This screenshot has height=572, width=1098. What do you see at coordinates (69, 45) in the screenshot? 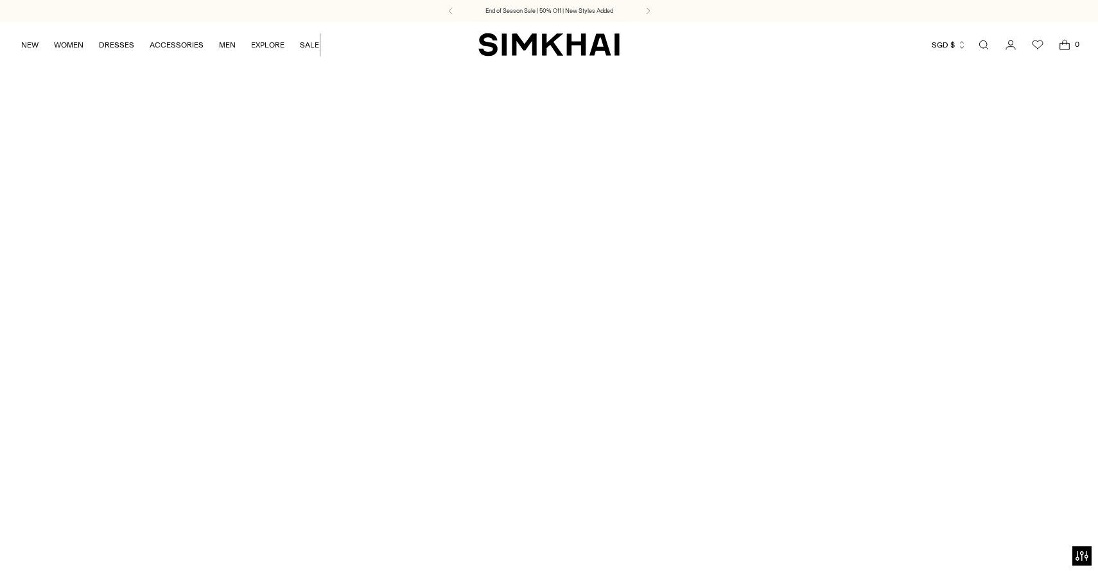
I see `a: WOMEN` at bounding box center [69, 45].